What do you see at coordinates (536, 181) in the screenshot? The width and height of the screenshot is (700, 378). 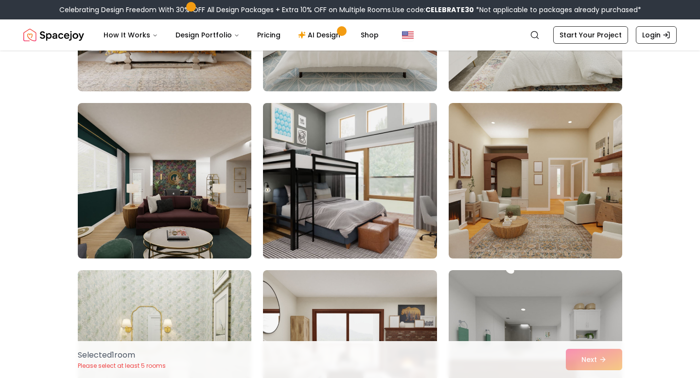 I see `img: Room room-18` at bounding box center [536, 181].